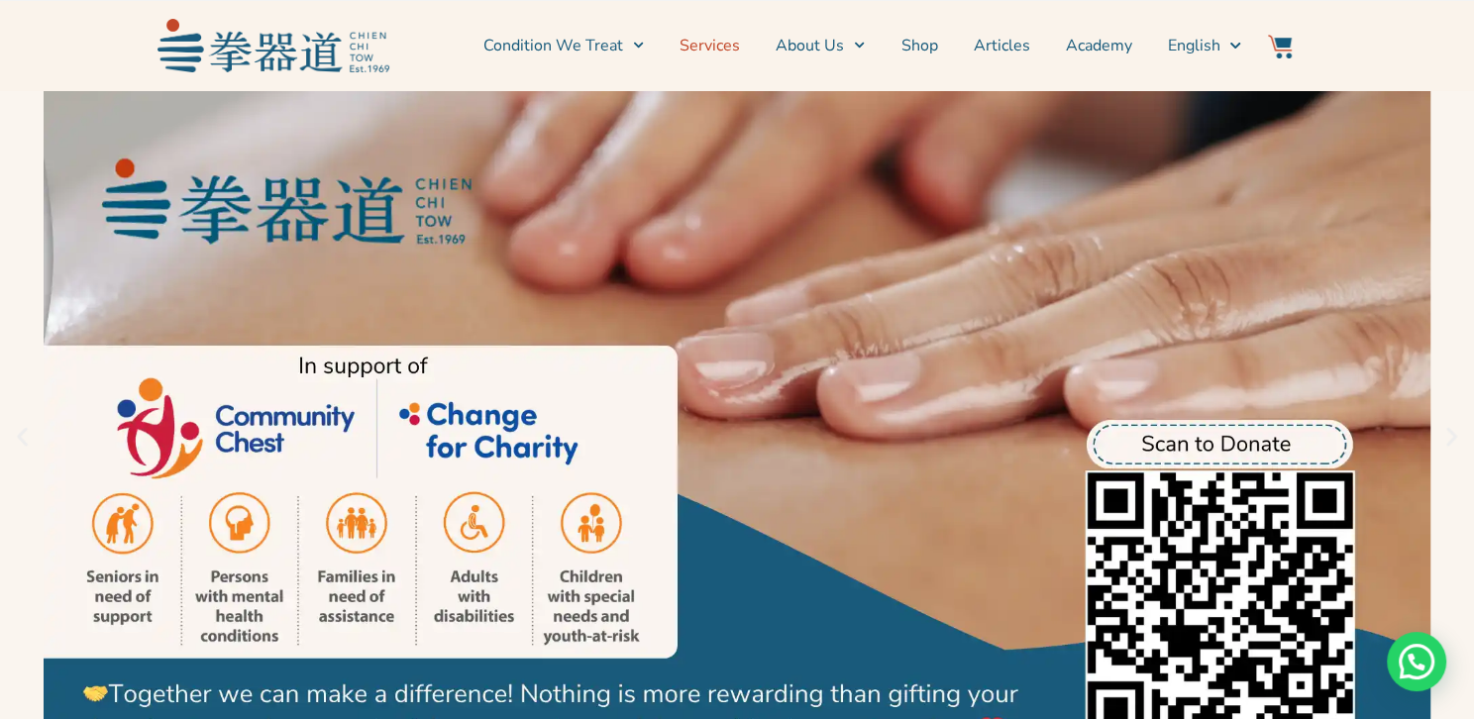 Image resolution: width=1474 pixels, height=719 pixels. I want to click on a: Shop, so click(918, 46).